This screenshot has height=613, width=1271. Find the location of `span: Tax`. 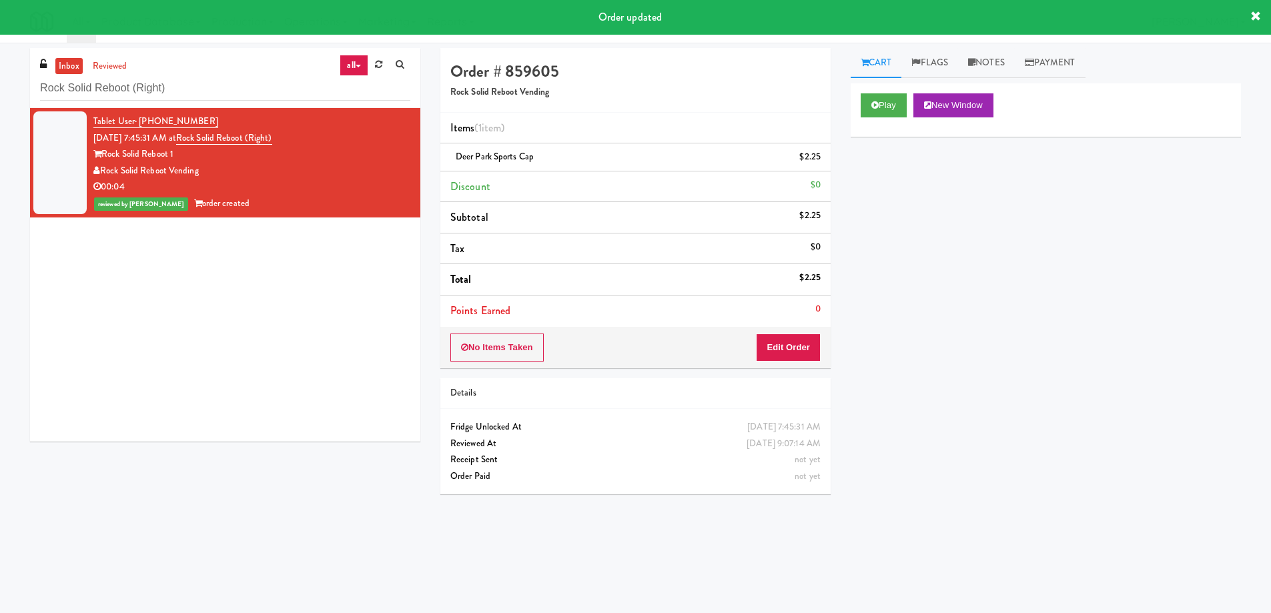

span: Tax is located at coordinates (457, 248).